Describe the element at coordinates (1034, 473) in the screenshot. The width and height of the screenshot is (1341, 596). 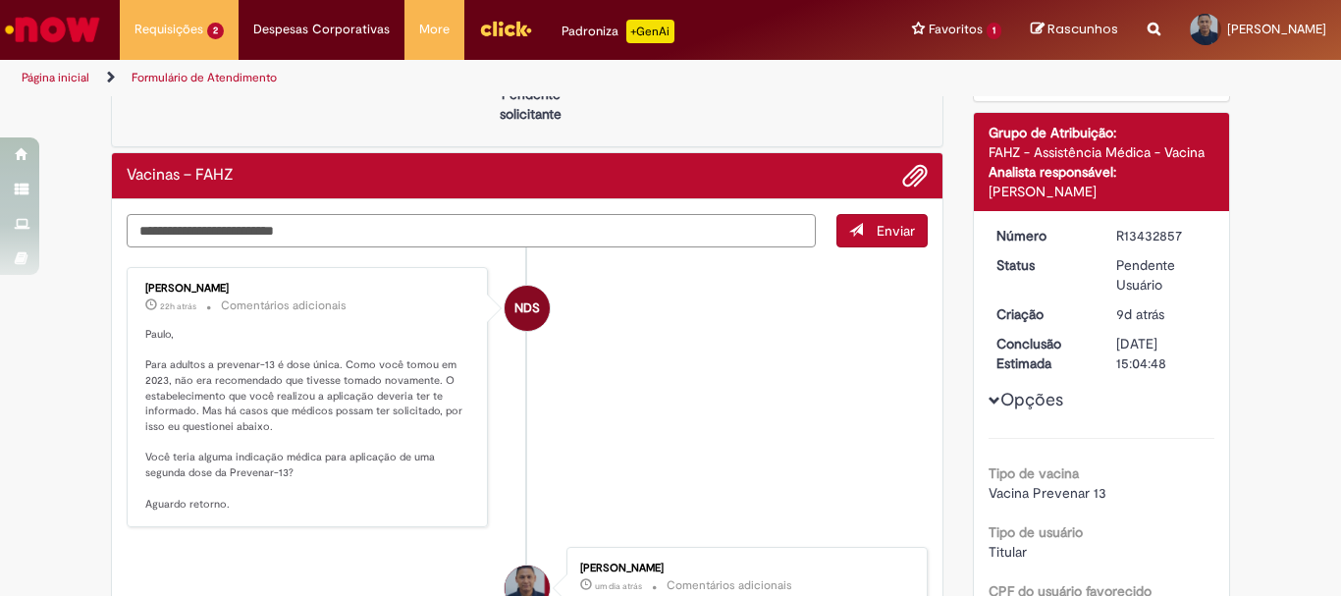
I see `b: Tipo de vacina` at that location.